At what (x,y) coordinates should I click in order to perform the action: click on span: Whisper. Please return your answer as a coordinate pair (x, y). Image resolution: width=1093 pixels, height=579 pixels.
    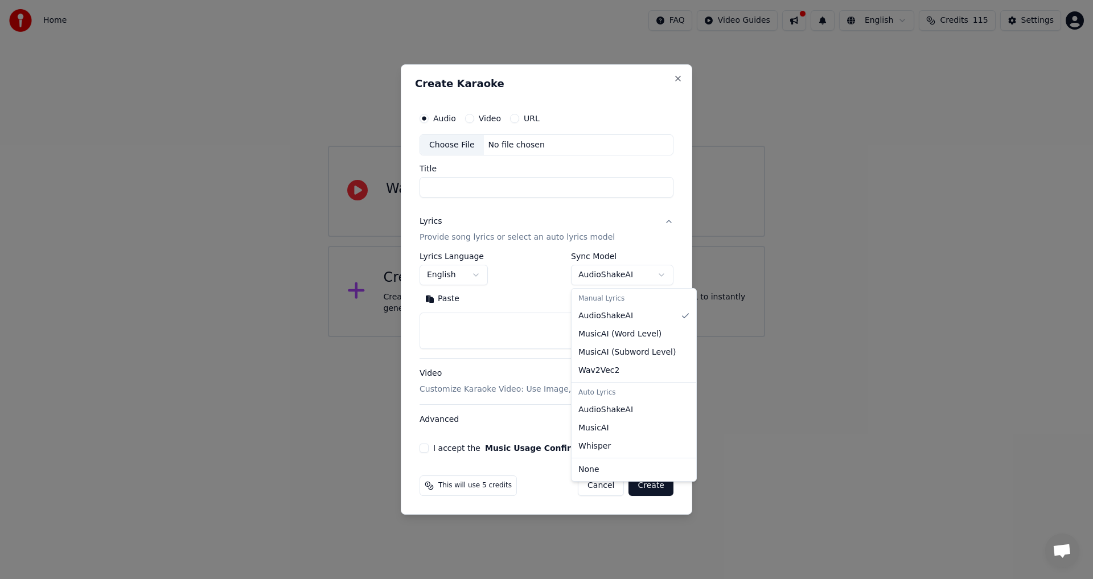
    Looking at the image, I should click on (594, 446).